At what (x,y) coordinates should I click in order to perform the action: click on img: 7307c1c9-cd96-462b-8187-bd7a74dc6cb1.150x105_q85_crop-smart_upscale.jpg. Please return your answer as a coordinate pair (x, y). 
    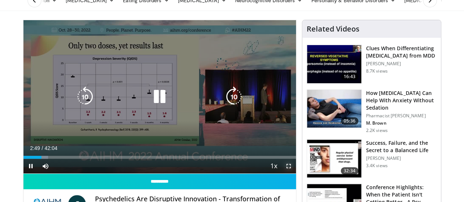
    Looking at the image, I should click on (334, 159).